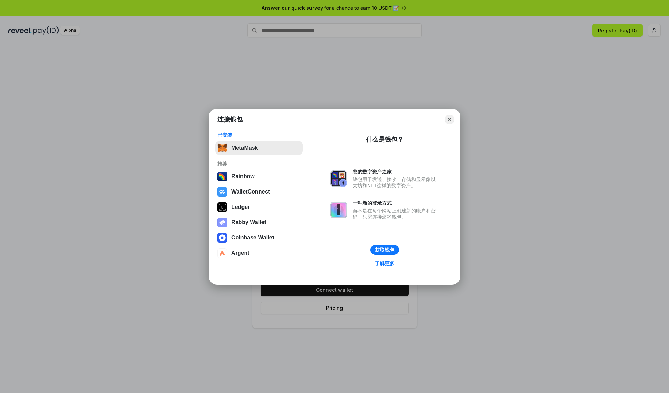  What do you see at coordinates (259, 207) in the screenshot?
I see `button: Ledger` at bounding box center [259, 207].